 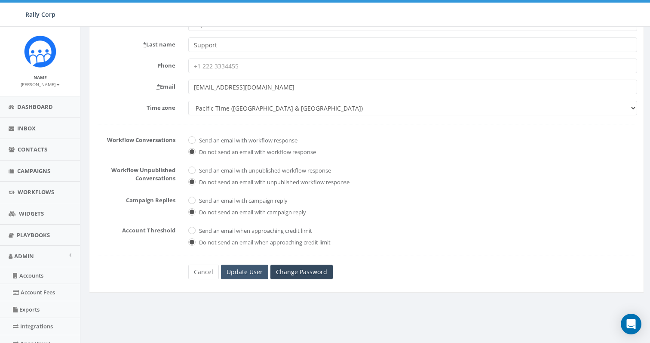 I want to click on label: Do not send an email when approaching credit limit, so click(x=264, y=243).